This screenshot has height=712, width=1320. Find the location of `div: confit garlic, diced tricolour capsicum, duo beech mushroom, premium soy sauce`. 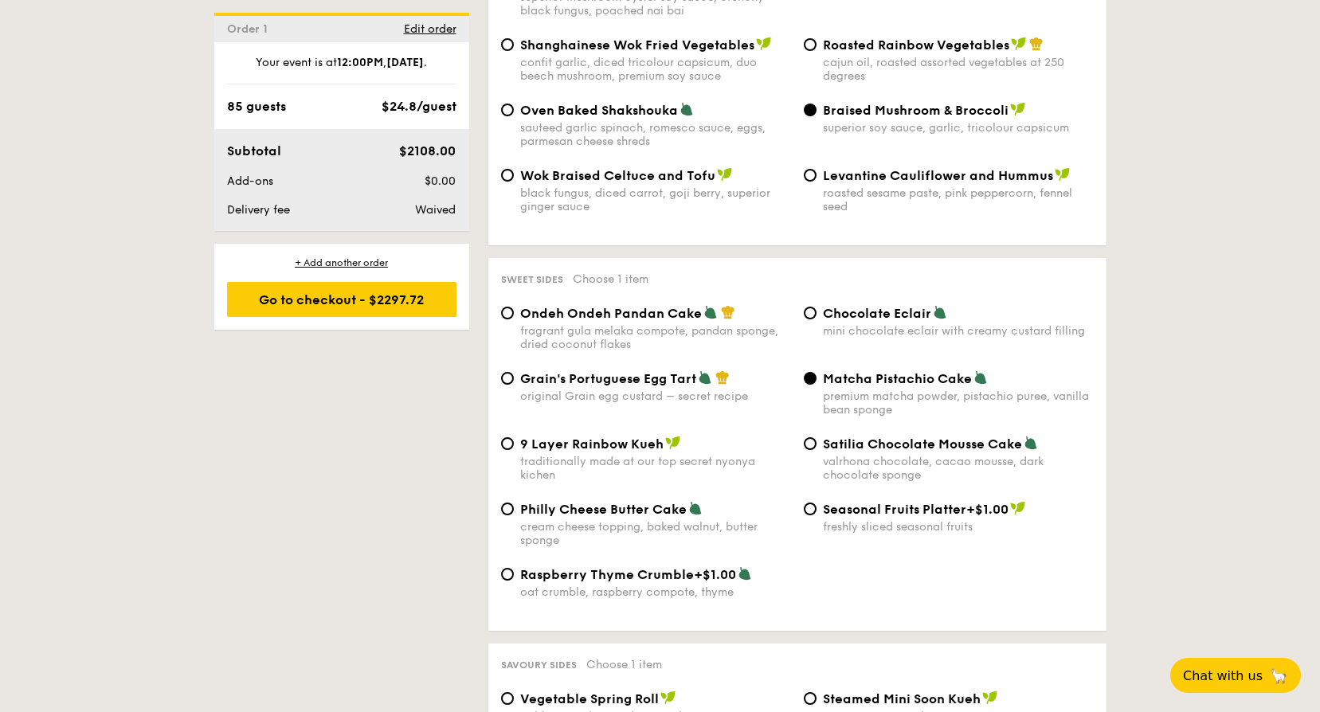

div: confit garlic, diced tricolour capsicum, duo beech mushroom, premium soy sauce is located at coordinates (656, 69).